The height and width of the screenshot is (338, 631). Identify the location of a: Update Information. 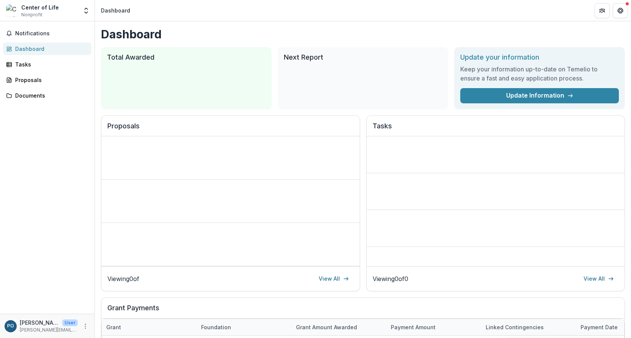
(539, 96).